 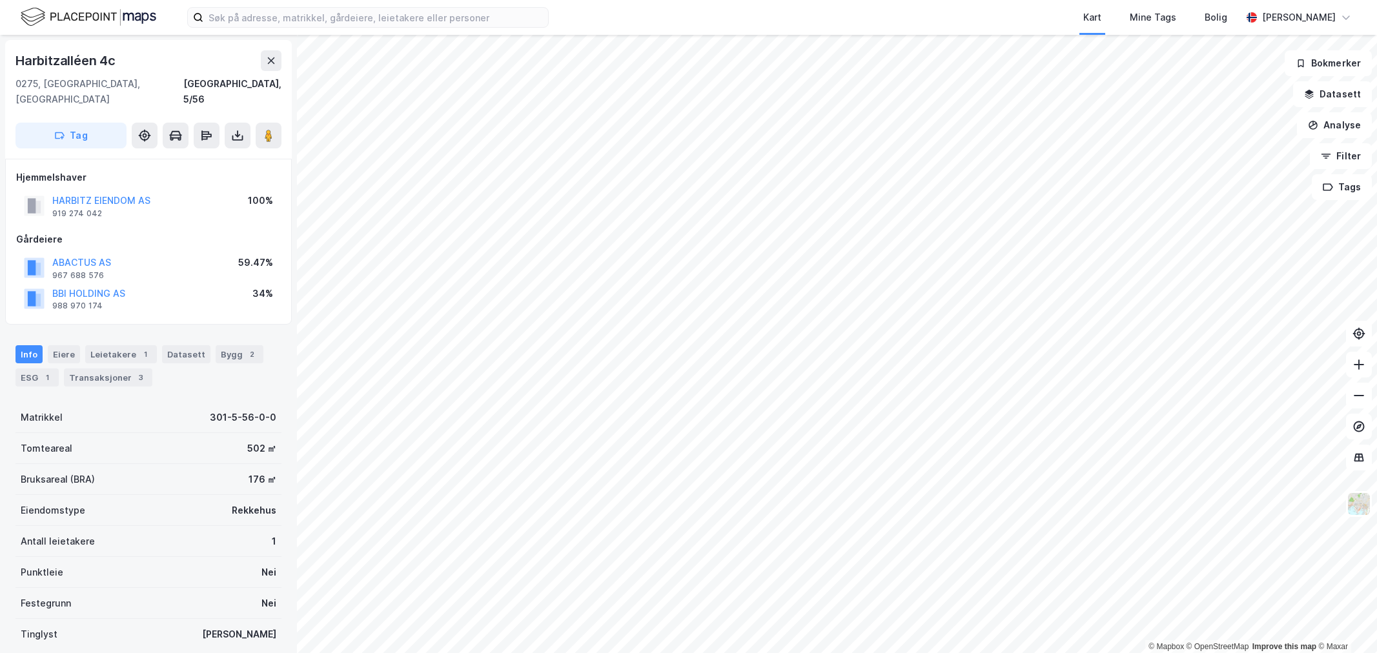 What do you see at coordinates (66, 61) in the screenshot?
I see `div: Harbitzalléen 4c` at bounding box center [66, 61].